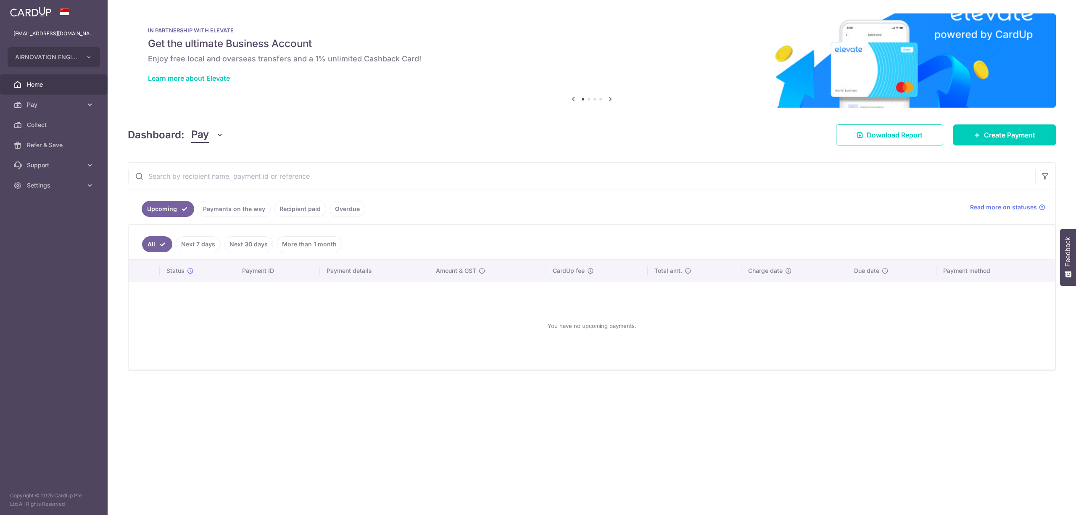 The width and height of the screenshot is (1076, 515). What do you see at coordinates (347, 209) in the screenshot?
I see `a: Overdue` at bounding box center [347, 209].